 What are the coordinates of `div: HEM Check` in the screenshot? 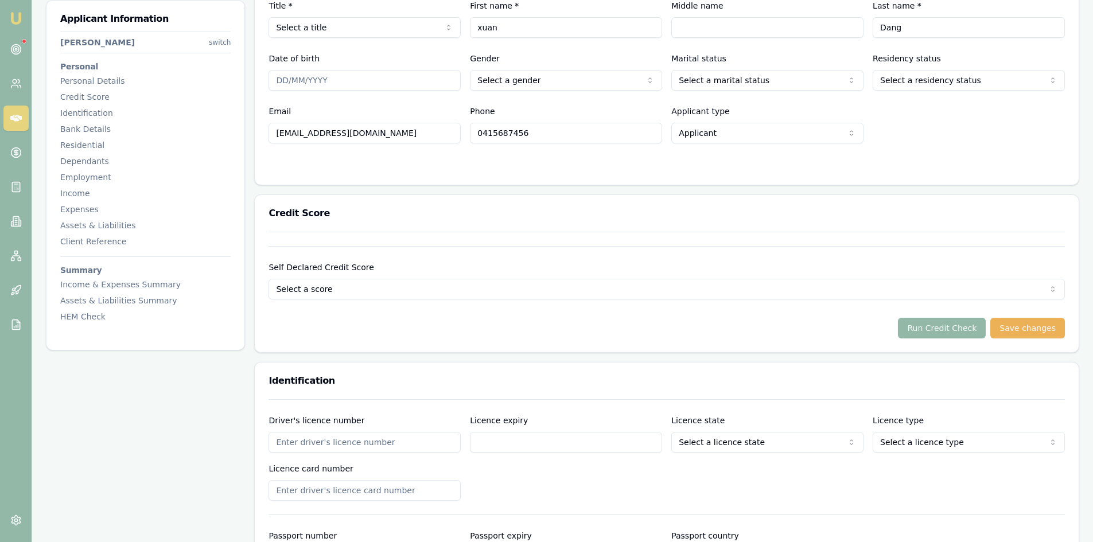 It's located at (145, 317).